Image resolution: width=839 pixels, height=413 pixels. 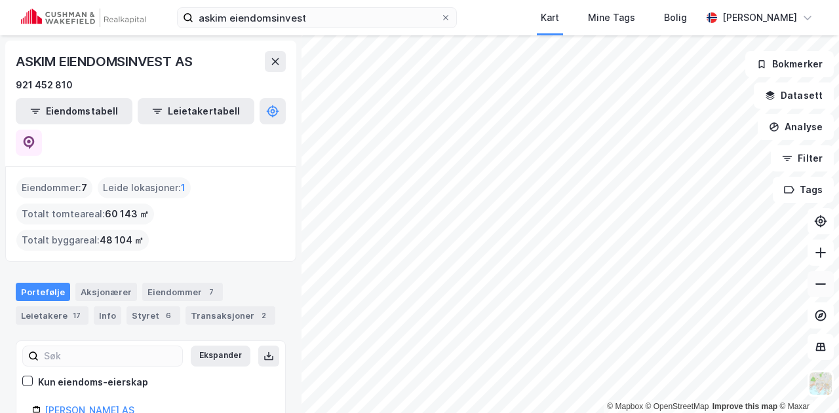 What do you see at coordinates (182, 292) in the screenshot?
I see `div: Eiendommer` at bounding box center [182, 292].